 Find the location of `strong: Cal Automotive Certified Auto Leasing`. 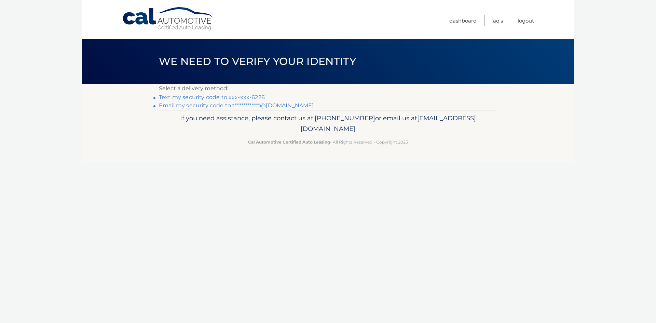

strong: Cal Automotive Certified Auto Leasing is located at coordinates (289, 142).